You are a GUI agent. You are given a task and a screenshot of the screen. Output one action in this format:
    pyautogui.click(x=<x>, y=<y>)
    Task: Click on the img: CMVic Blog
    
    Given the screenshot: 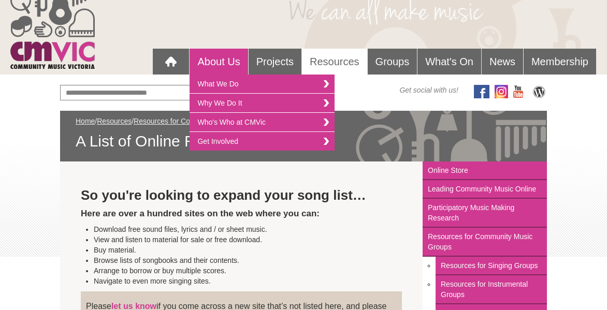 What is the action you would take?
    pyautogui.click(x=539, y=92)
    